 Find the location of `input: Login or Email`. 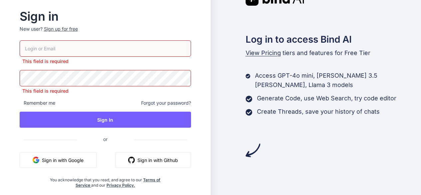

input: Login or Email is located at coordinates (105, 48).